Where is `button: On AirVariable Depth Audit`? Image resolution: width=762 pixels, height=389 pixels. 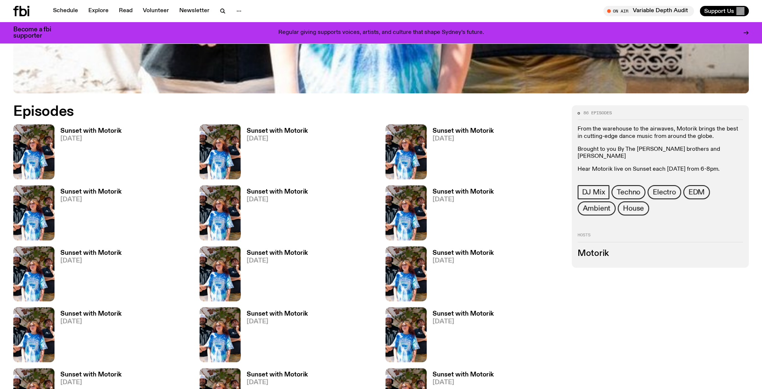
button: On AirVariable Depth Audit is located at coordinates (649, 11).